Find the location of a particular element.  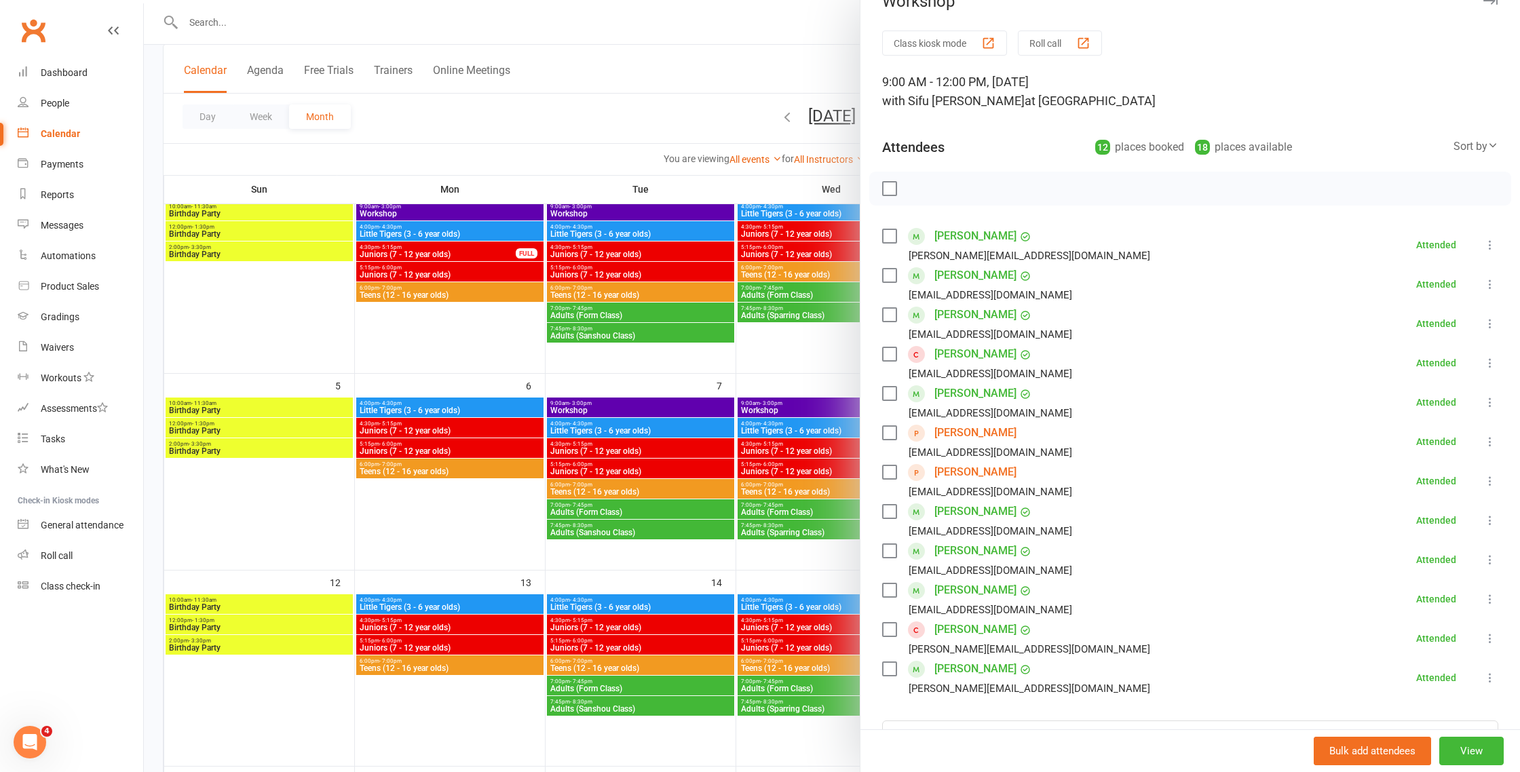

div: Payments is located at coordinates (62, 164).